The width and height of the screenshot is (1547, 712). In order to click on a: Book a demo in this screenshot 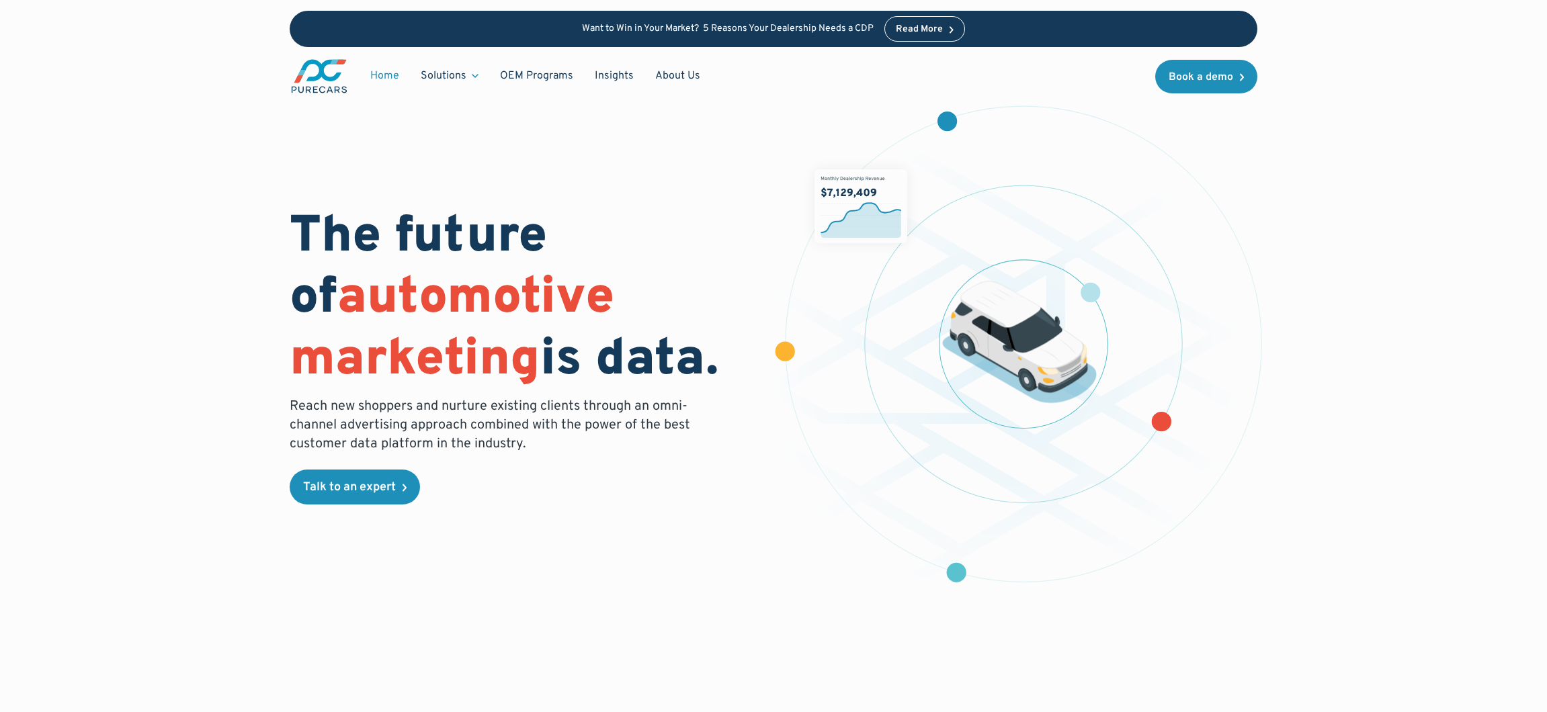, I will do `click(1207, 77)`.